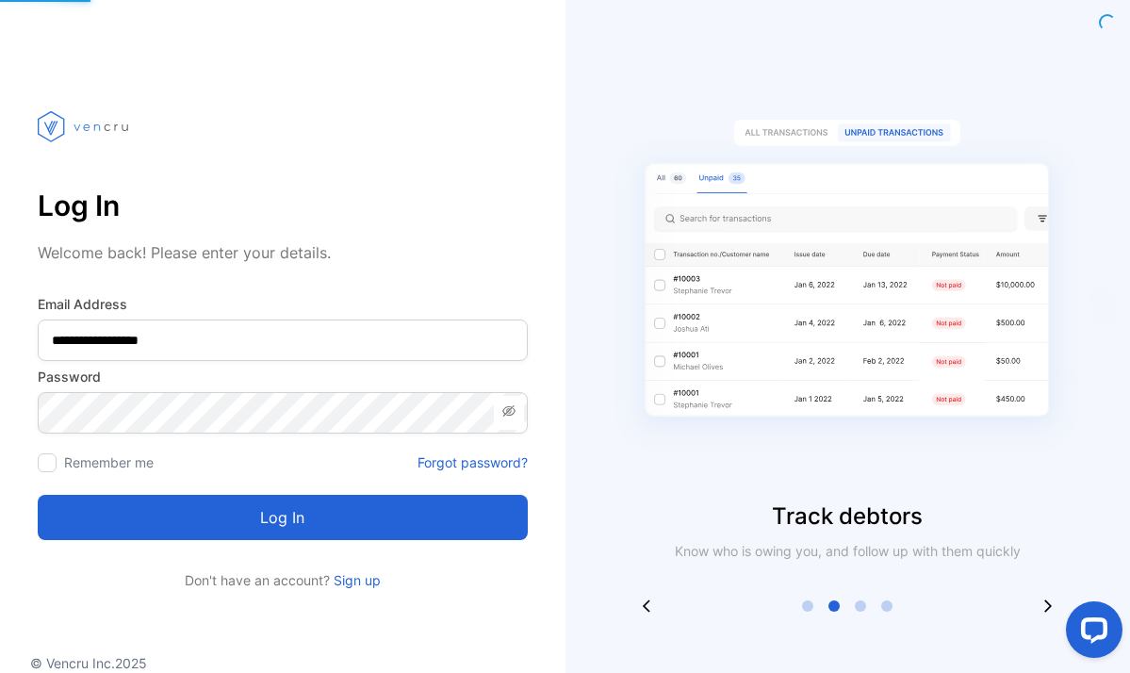 This screenshot has height=673, width=1130. What do you see at coordinates (355, 580) in the screenshot?
I see `a: Sign up` at bounding box center [355, 580].